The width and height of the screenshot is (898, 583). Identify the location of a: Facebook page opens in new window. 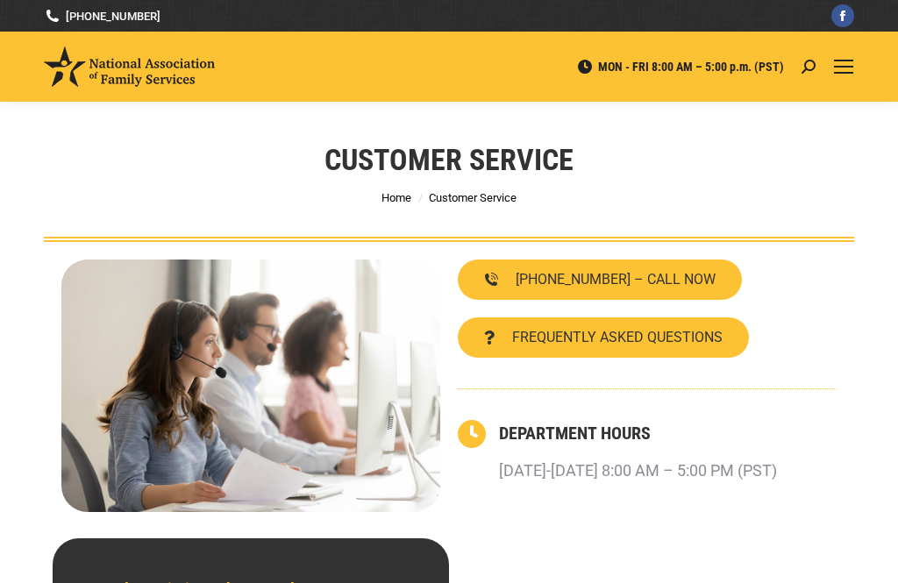
(842, 16).